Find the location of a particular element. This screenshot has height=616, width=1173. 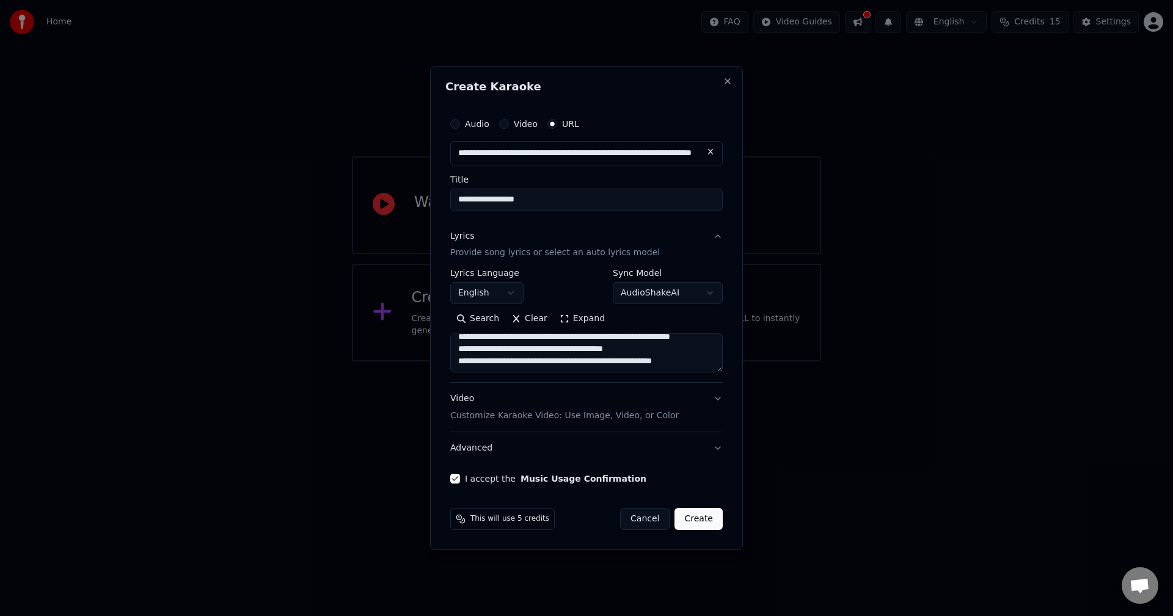

span: This will use 5 credits is located at coordinates (509, 519).